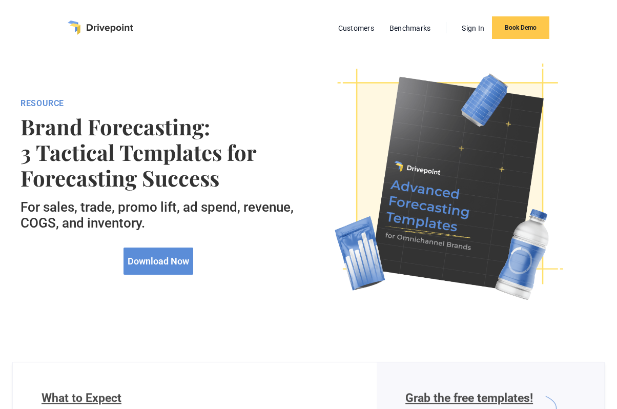 The image size is (617, 409). I want to click on strong: Brand Forecasting: 3 Tactical Templates for Forecasting Success, so click(158, 152).